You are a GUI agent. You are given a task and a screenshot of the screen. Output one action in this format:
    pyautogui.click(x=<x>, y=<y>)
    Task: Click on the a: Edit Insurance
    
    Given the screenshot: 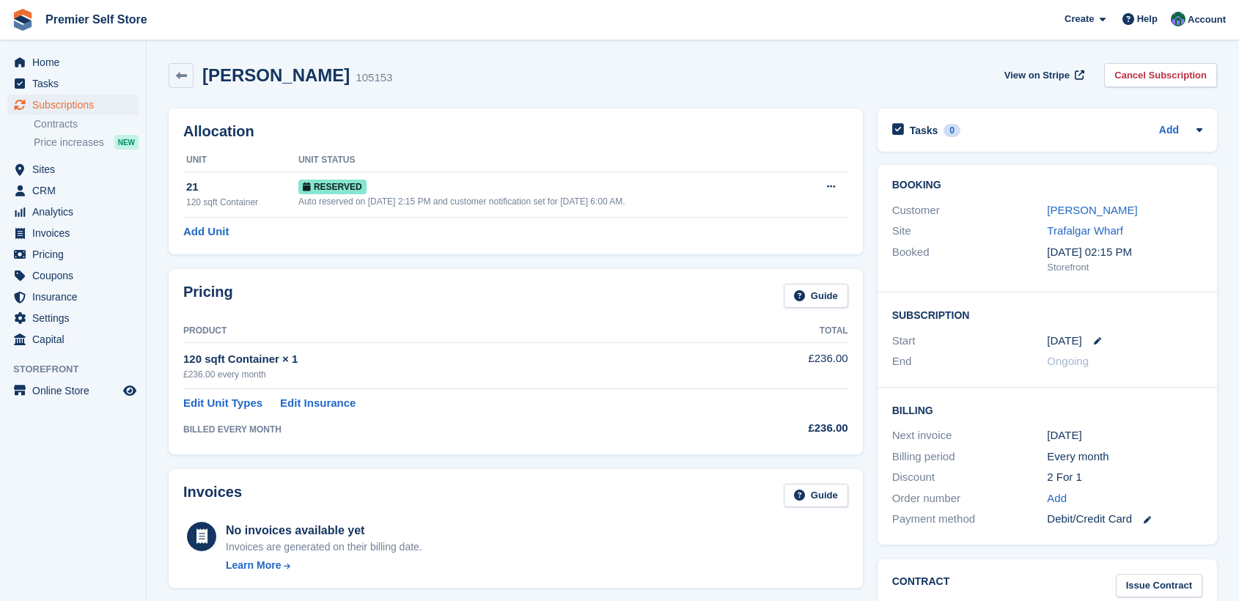 What is the action you would take?
    pyautogui.click(x=317, y=403)
    